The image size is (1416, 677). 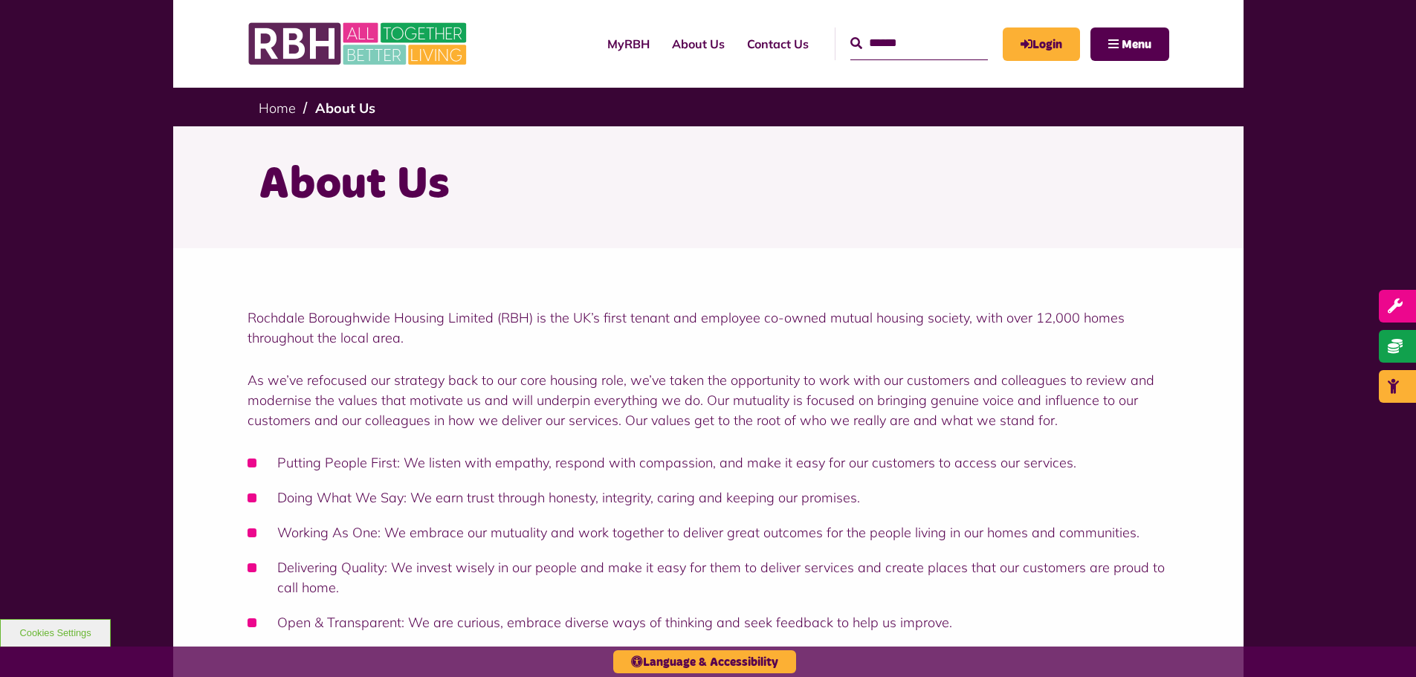 I want to click on a: Home, so click(x=277, y=108).